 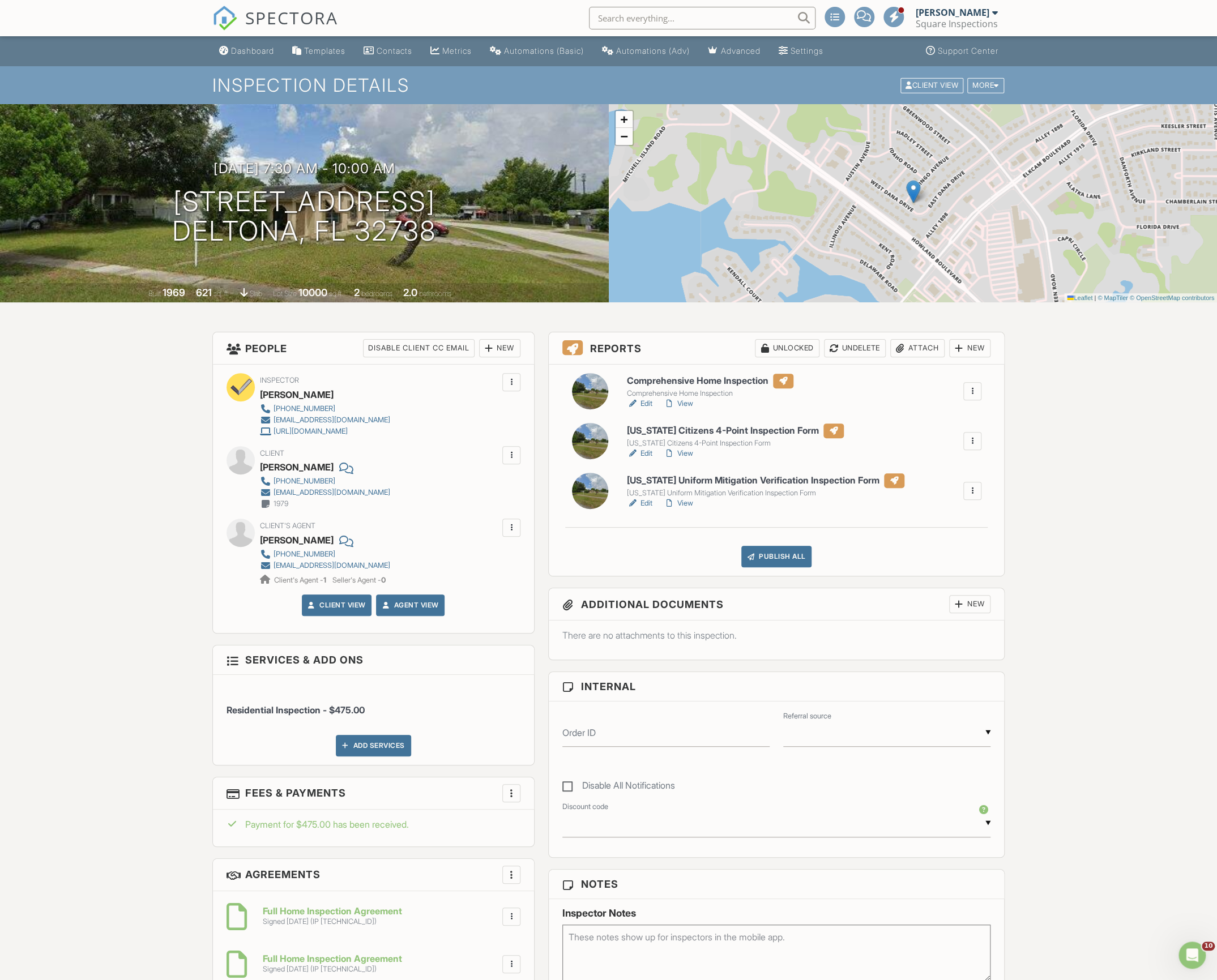 What do you see at coordinates (296, 710) in the screenshot?
I see `span: Residential Inspection - $475.00` at bounding box center [296, 710].